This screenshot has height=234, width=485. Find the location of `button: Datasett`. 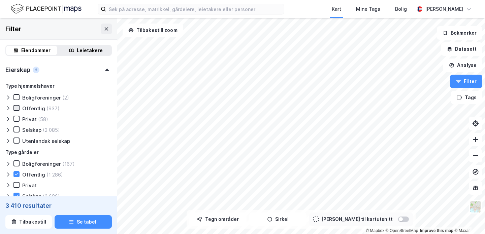

button: Datasett is located at coordinates (462, 49).